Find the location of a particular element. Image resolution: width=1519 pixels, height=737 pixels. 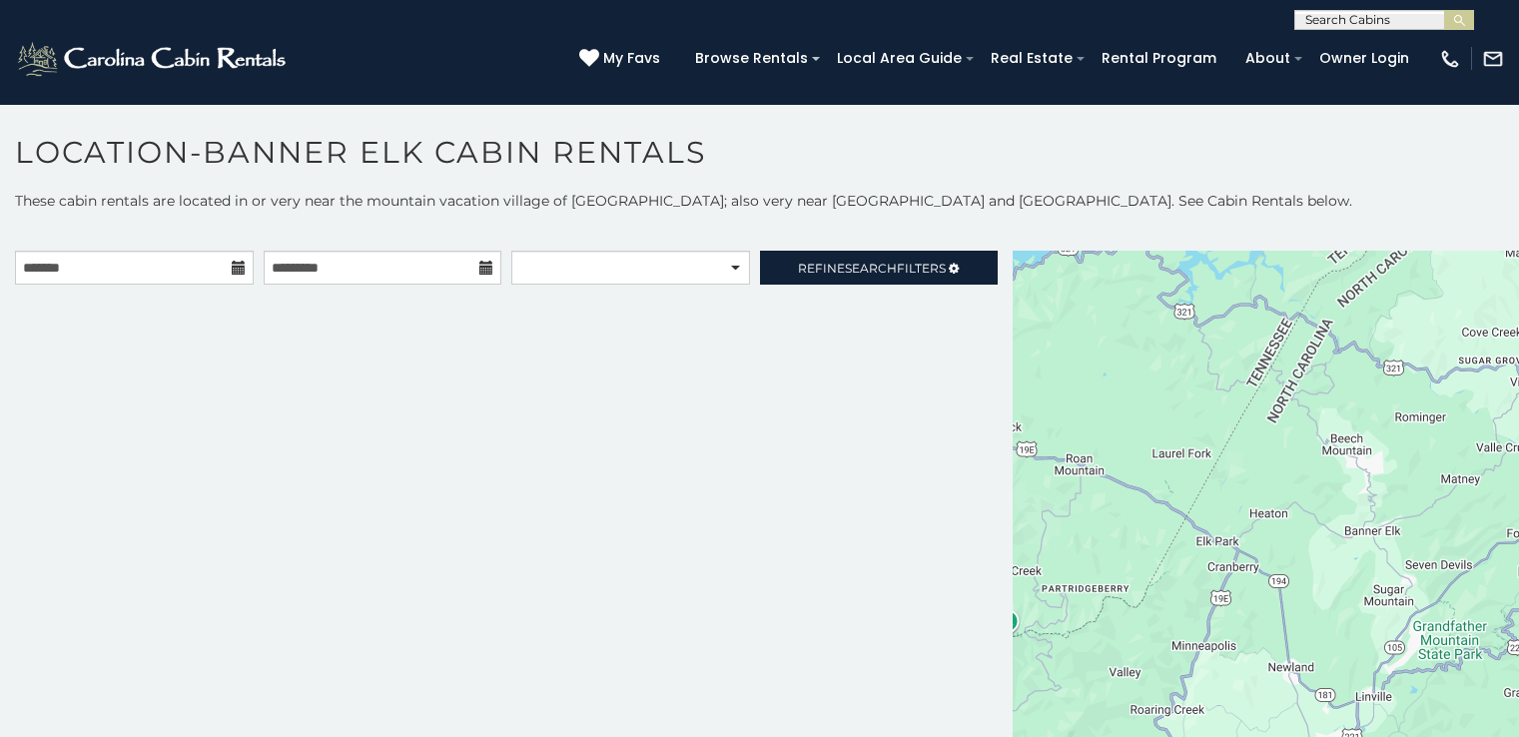

a: My Favs is located at coordinates (622, 59).